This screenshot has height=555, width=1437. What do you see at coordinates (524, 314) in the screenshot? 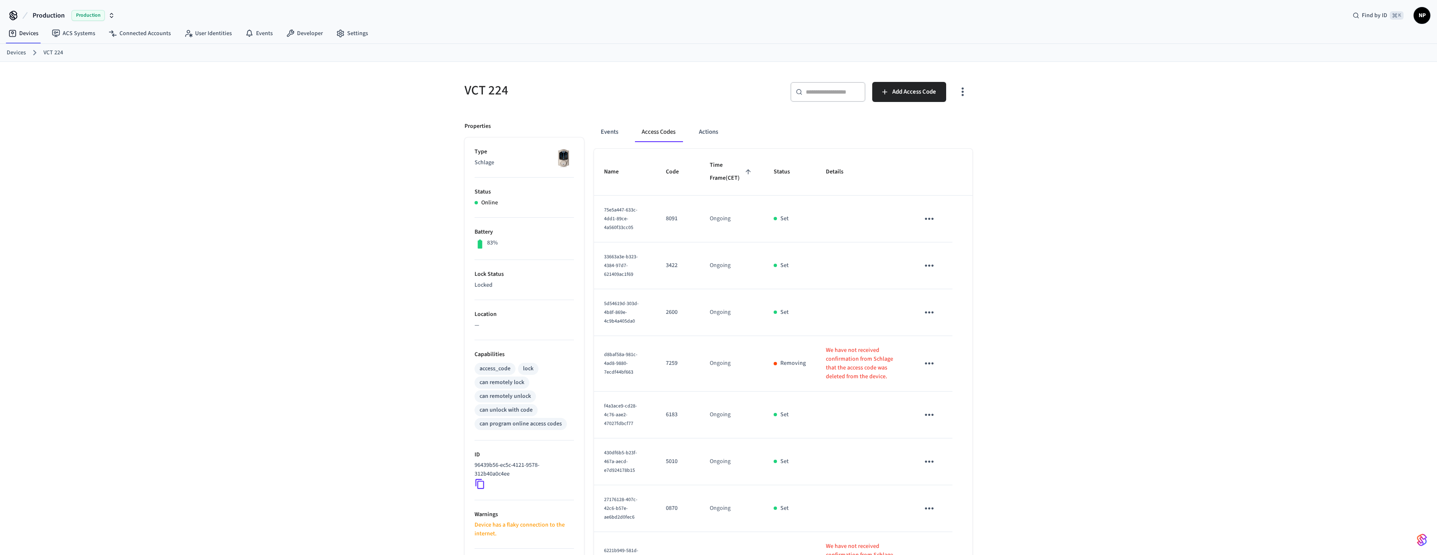
I see `p: Location` at bounding box center [524, 314].